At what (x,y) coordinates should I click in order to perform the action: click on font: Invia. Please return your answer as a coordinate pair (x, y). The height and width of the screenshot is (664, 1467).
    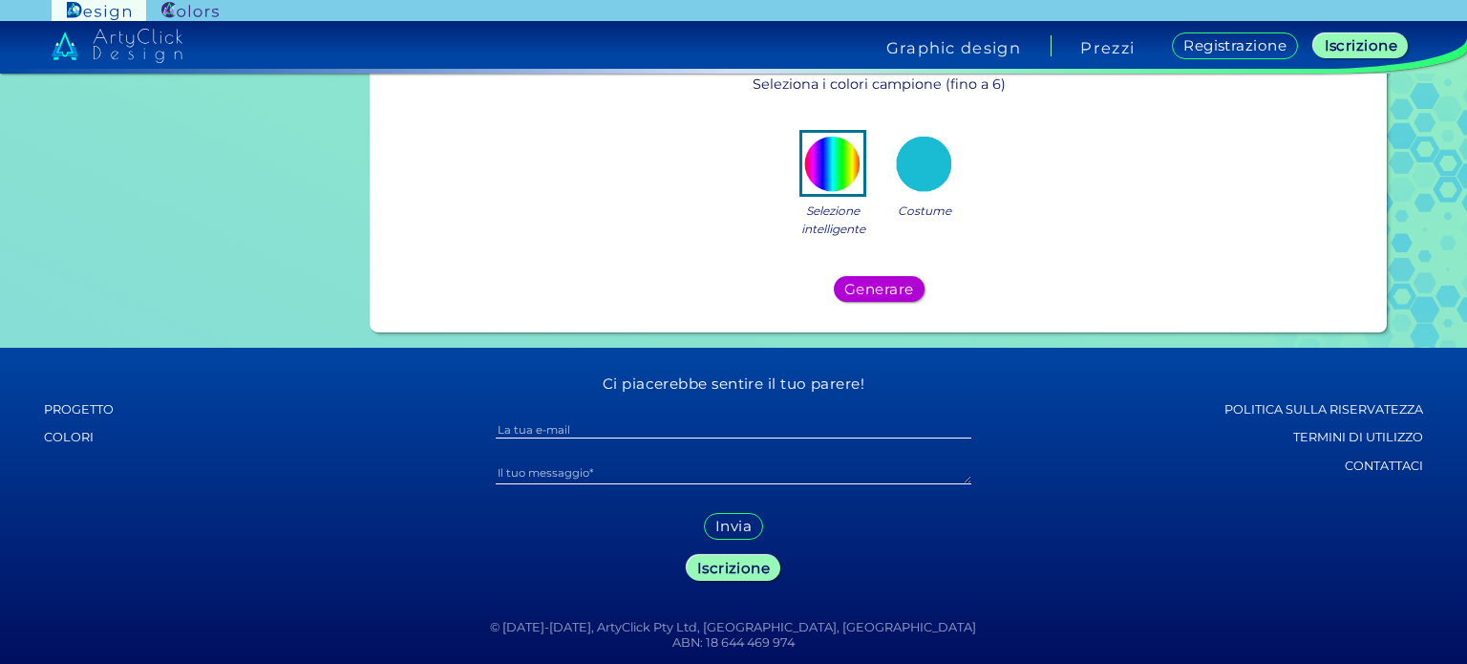
    Looking at the image, I should click on (734, 525).